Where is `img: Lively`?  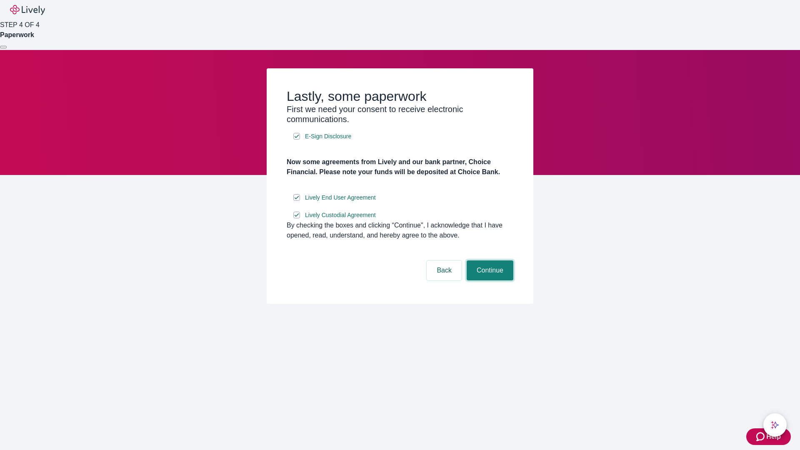
img: Lively is located at coordinates (27, 10).